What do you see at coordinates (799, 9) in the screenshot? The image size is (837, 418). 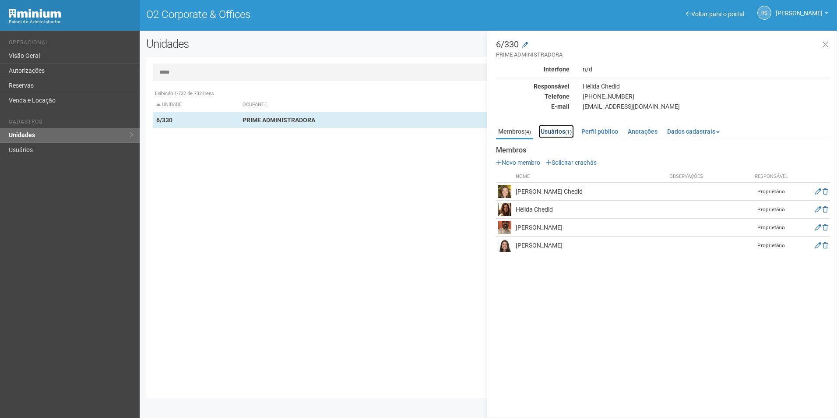 I see `span: Rayssa Soares Ribeiro` at bounding box center [799, 9].